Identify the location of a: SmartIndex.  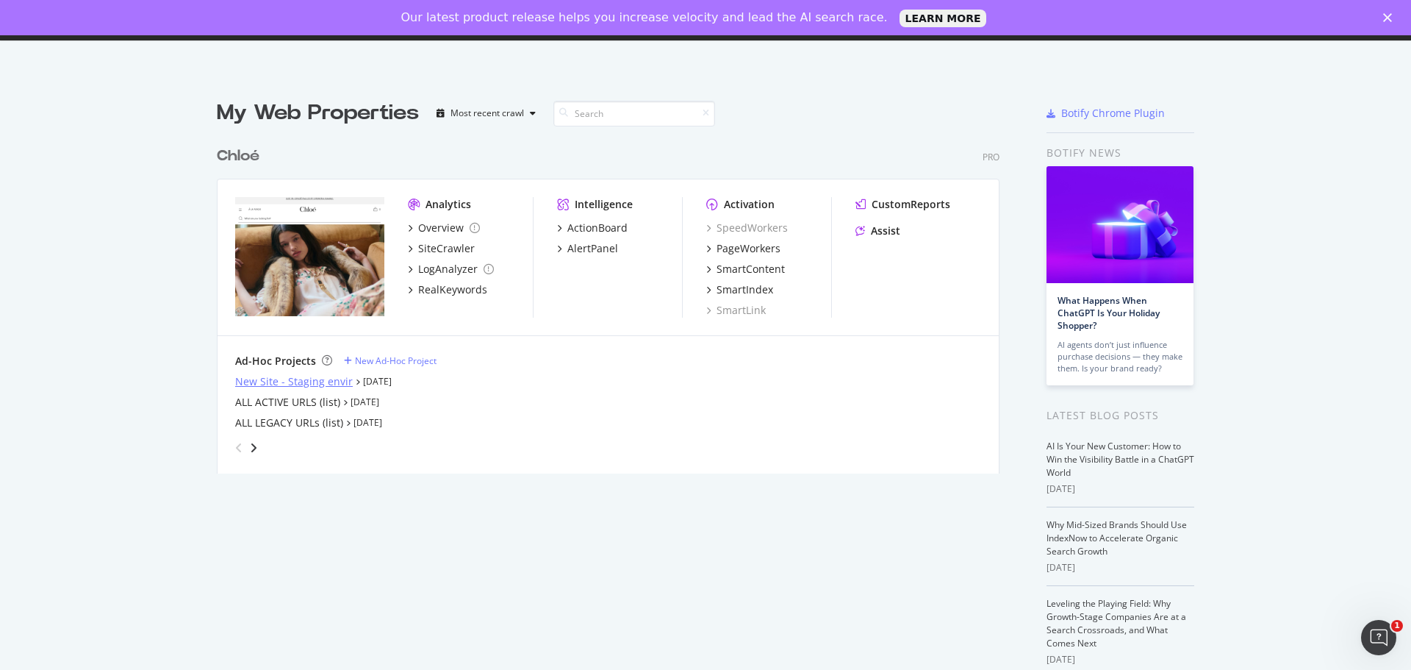
(739, 290).